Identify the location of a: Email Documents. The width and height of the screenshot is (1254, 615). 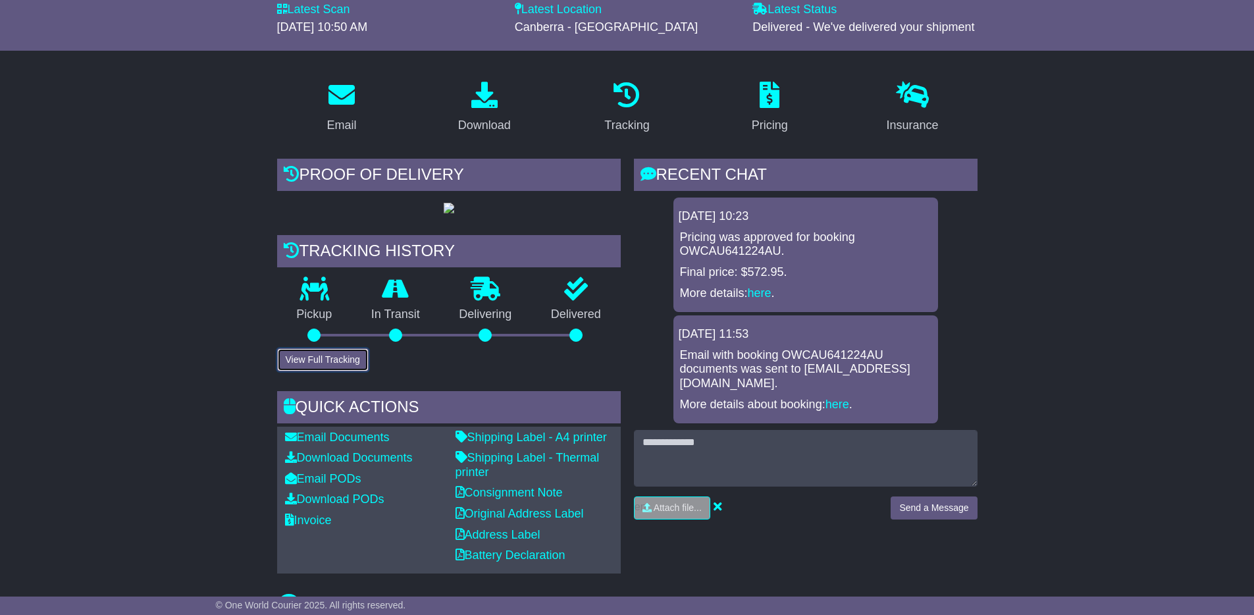
(337, 437).